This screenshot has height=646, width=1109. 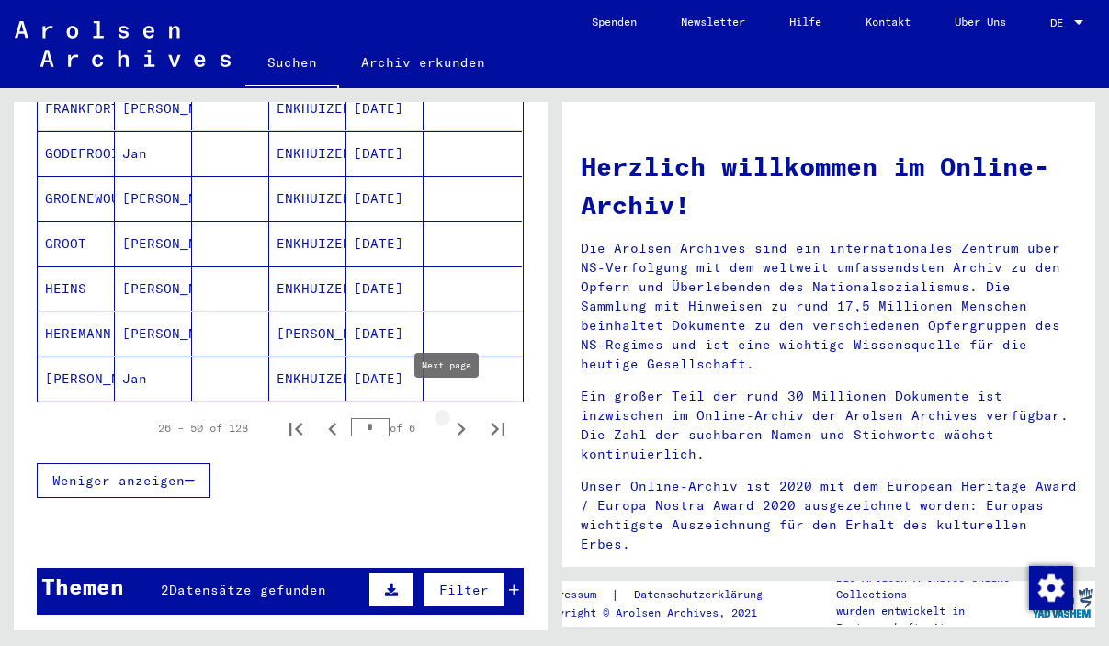 What do you see at coordinates (76, 243) in the screenshot?
I see `mat-cell: GROOT` at bounding box center [76, 243].